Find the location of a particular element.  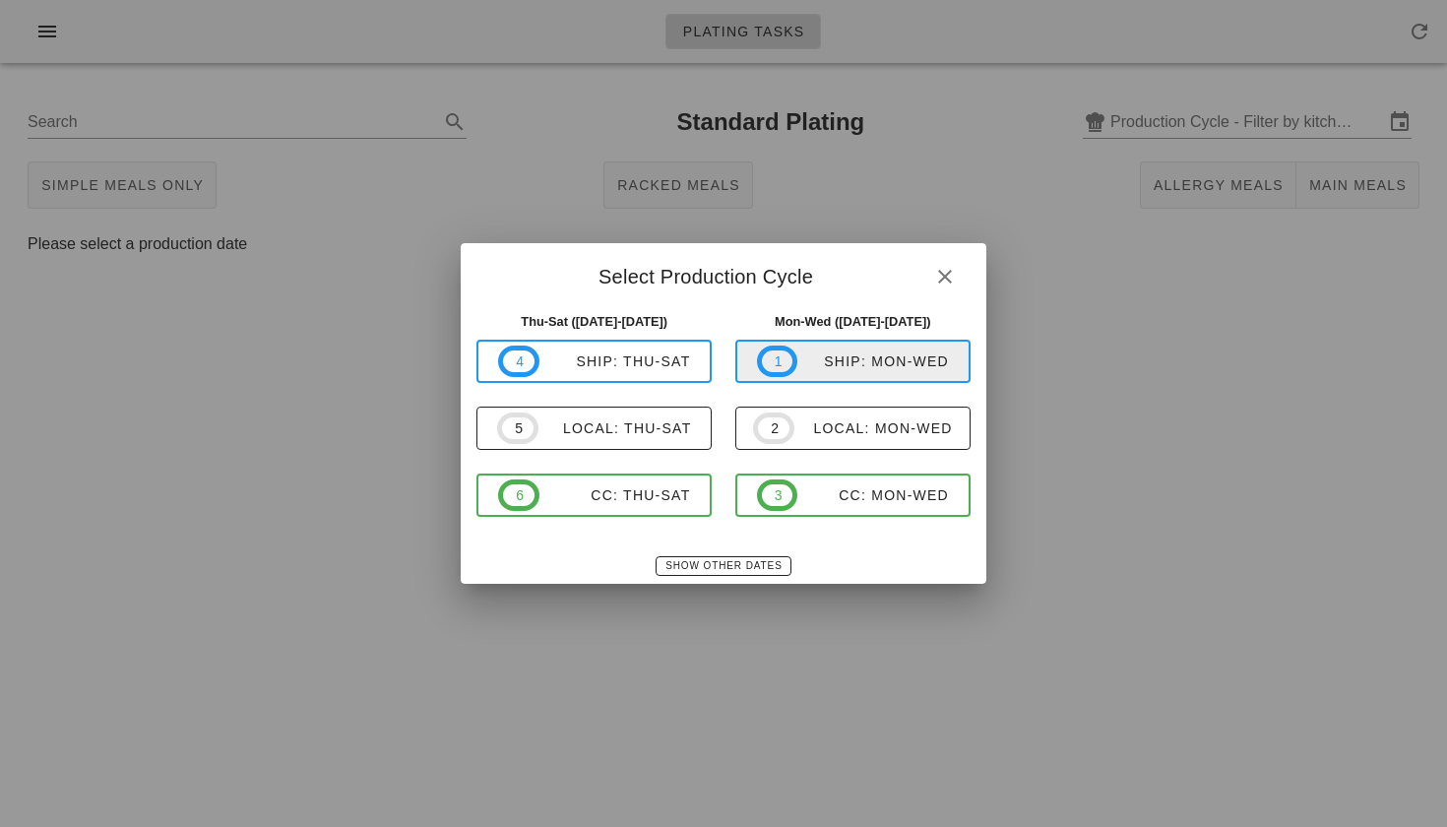

button: 5local: Thu-Sat is located at coordinates (594, 428).